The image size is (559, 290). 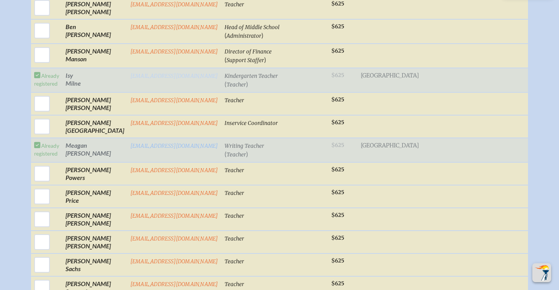 What do you see at coordinates (95, 80) in the screenshot?
I see `td: Isy Milne` at bounding box center [95, 80].